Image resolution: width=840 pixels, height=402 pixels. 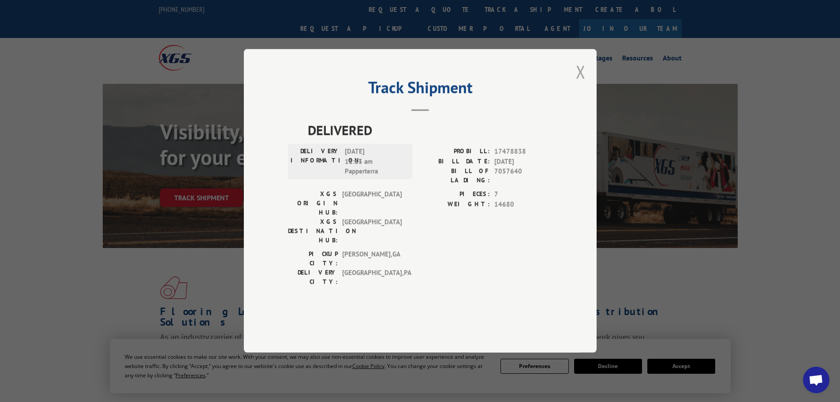 What do you see at coordinates (581, 71) in the screenshot?
I see `button: Close modal` at bounding box center [581, 71].